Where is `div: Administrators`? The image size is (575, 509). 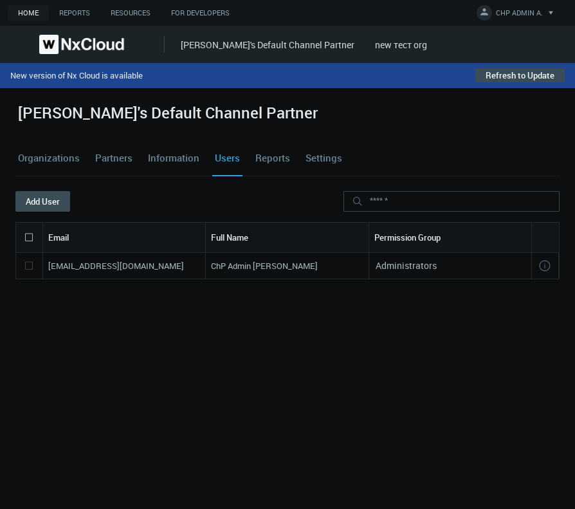
div: Administrators is located at coordinates (451, 265).